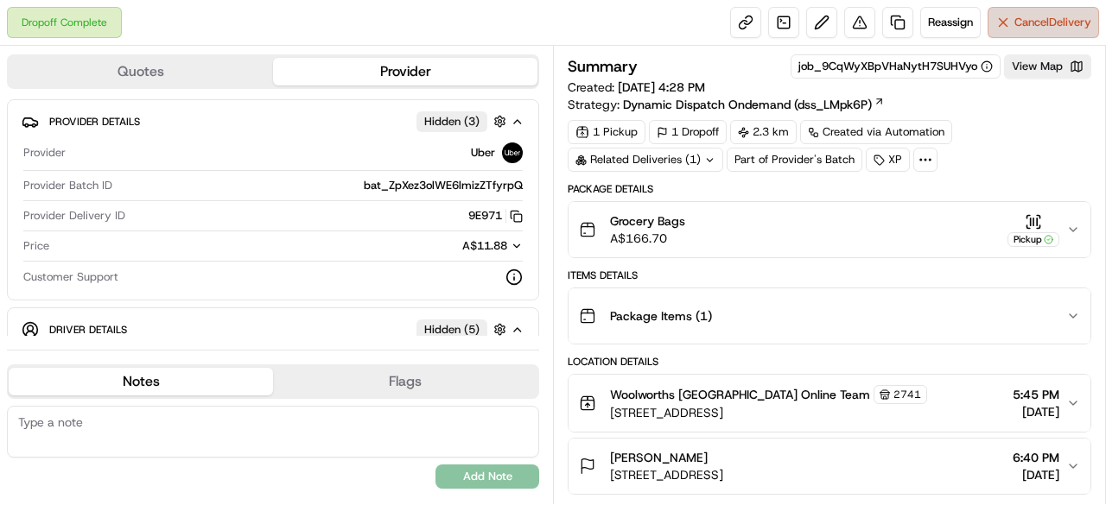 The height and width of the screenshot is (505, 1106). Describe the element at coordinates (405, 72) in the screenshot. I see `button: Provider` at that location.